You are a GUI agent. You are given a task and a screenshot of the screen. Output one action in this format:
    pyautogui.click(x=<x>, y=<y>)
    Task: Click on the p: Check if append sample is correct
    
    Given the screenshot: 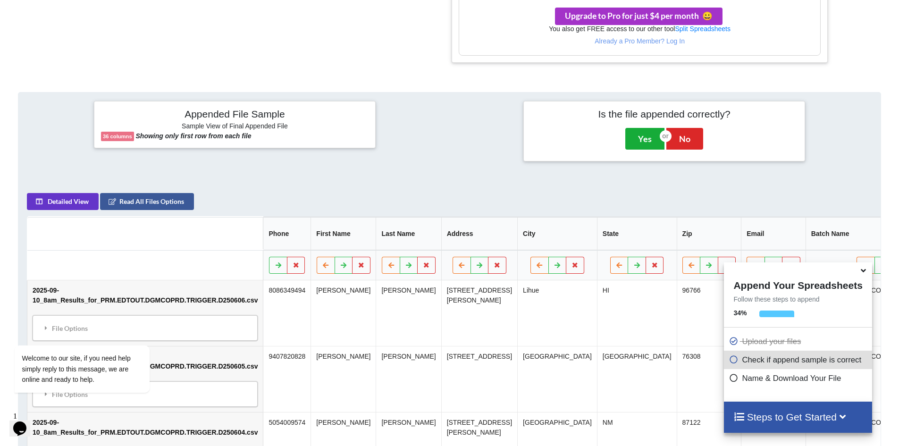 What is the action you would take?
    pyautogui.click(x=799, y=360)
    